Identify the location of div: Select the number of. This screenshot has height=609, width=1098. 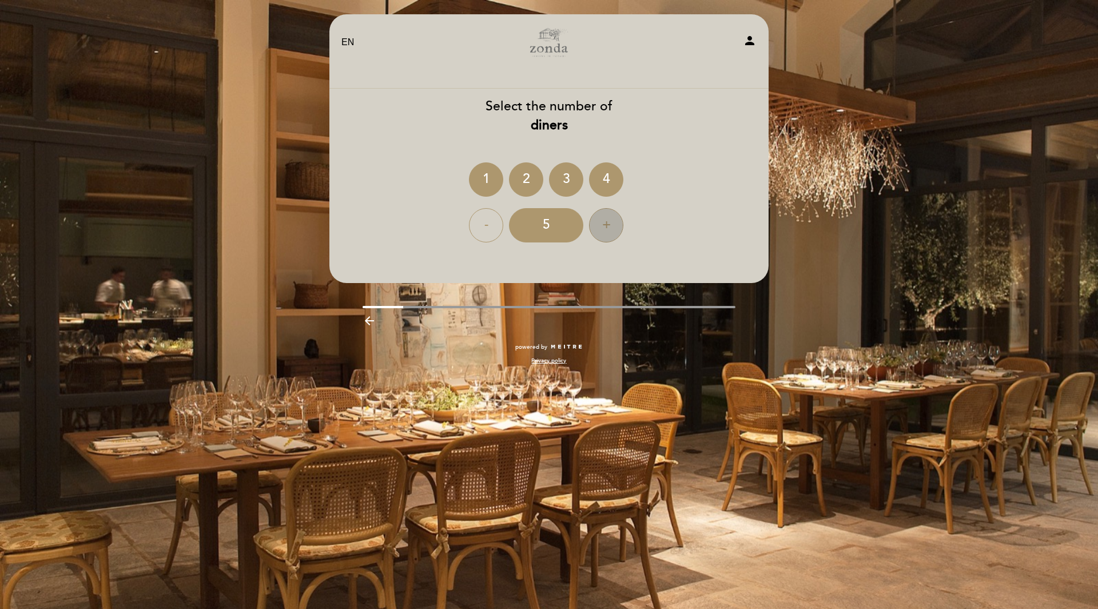
(549, 116).